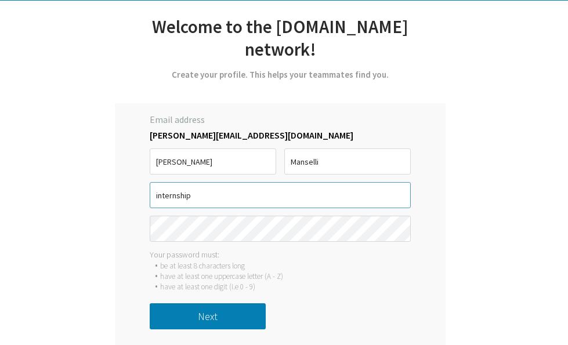 Image resolution: width=568 pixels, height=345 pixels. Describe the element at coordinates (280, 74) in the screenshot. I see `div: Create your profile. This helps your teammates find you.` at that location.